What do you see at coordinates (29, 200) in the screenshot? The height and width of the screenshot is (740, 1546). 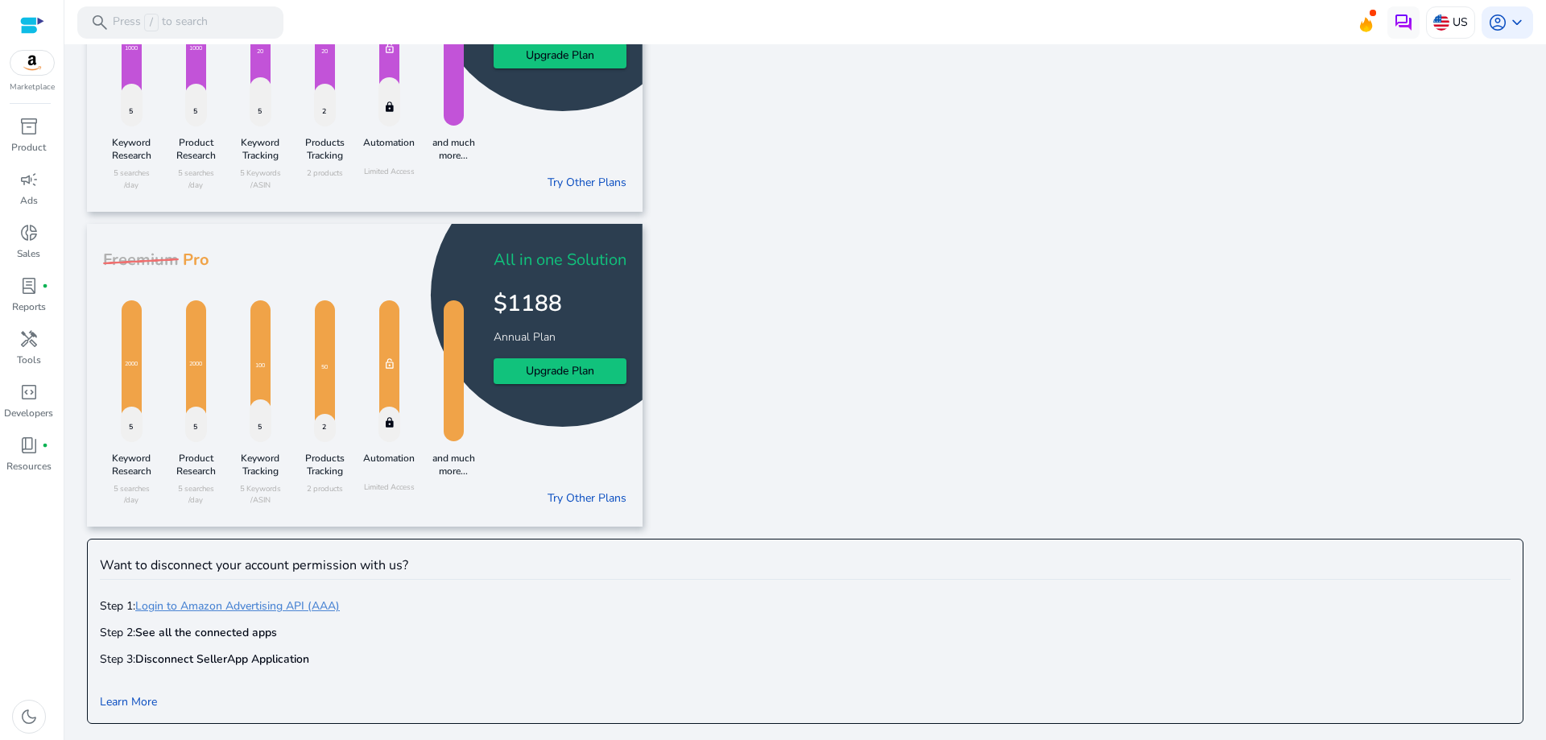 I see `p: Ads` at bounding box center [29, 200].